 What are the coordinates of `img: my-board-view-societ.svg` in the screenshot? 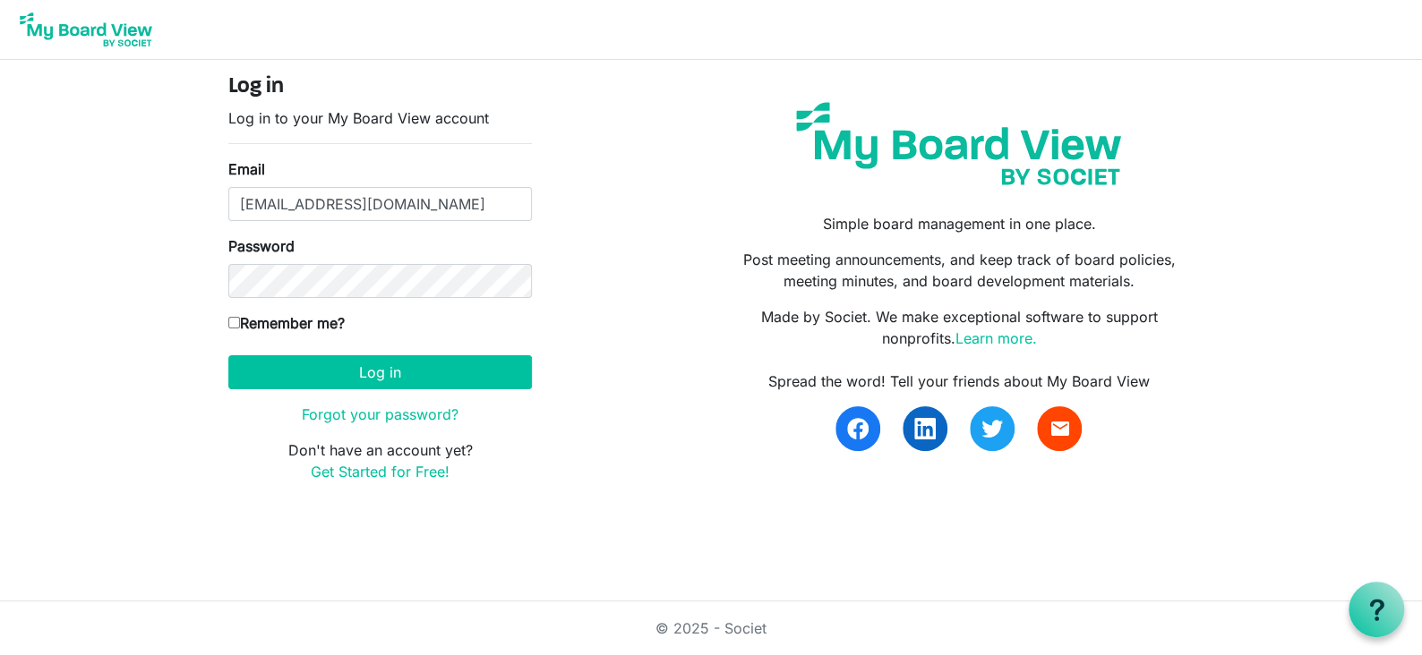 It's located at (958, 143).